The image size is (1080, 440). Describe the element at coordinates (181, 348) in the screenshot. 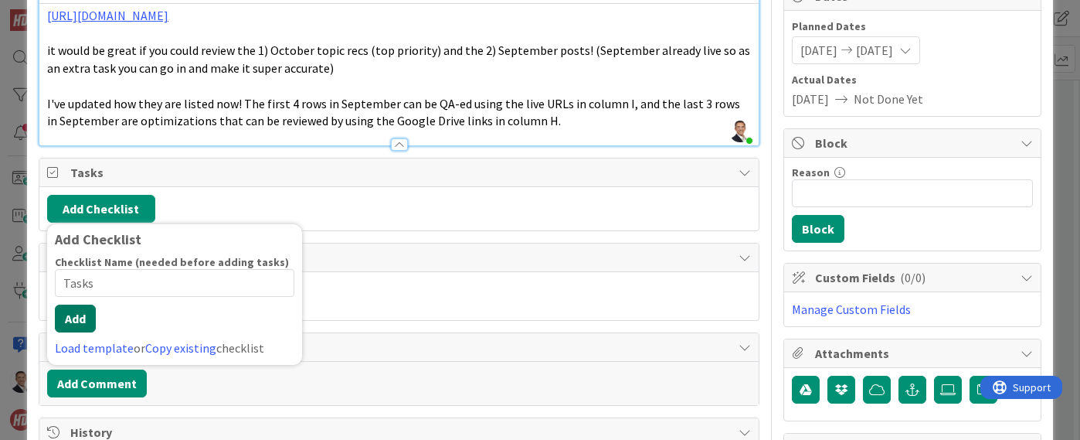

I see `a: Copy existing` at that location.